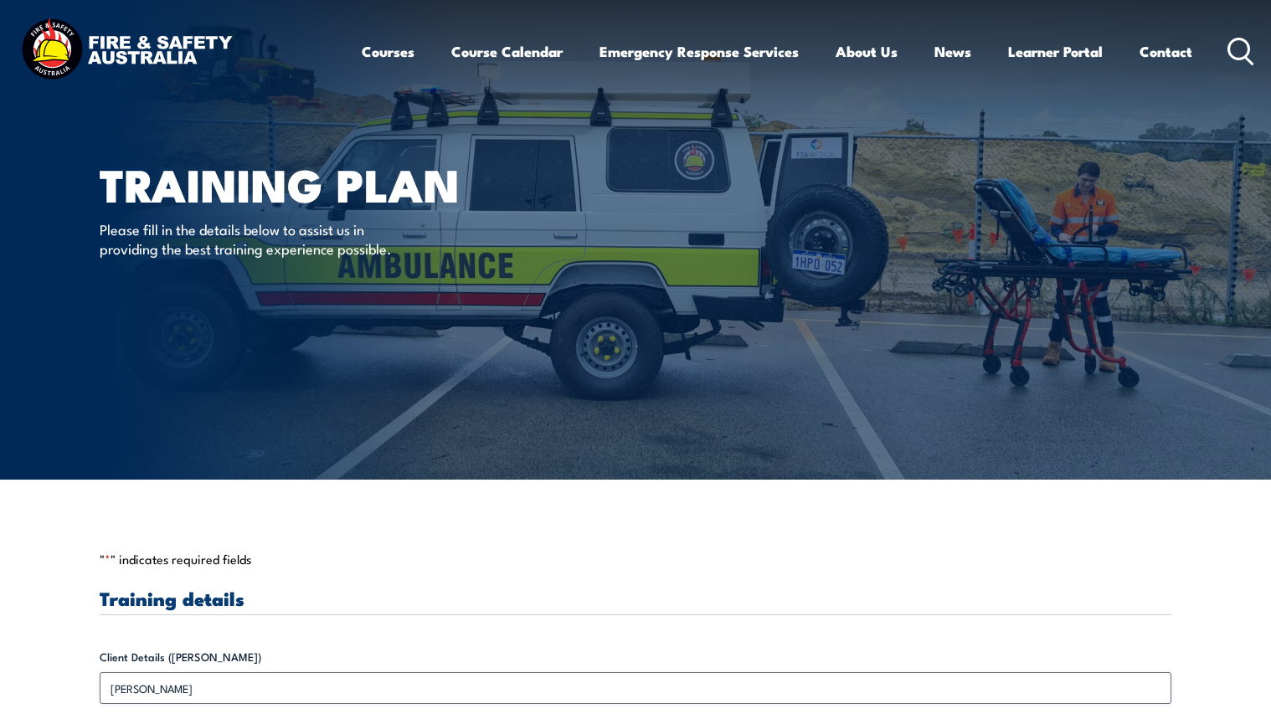 This screenshot has width=1271, height=719. Describe the element at coordinates (953, 51) in the screenshot. I see `a: News` at that location.